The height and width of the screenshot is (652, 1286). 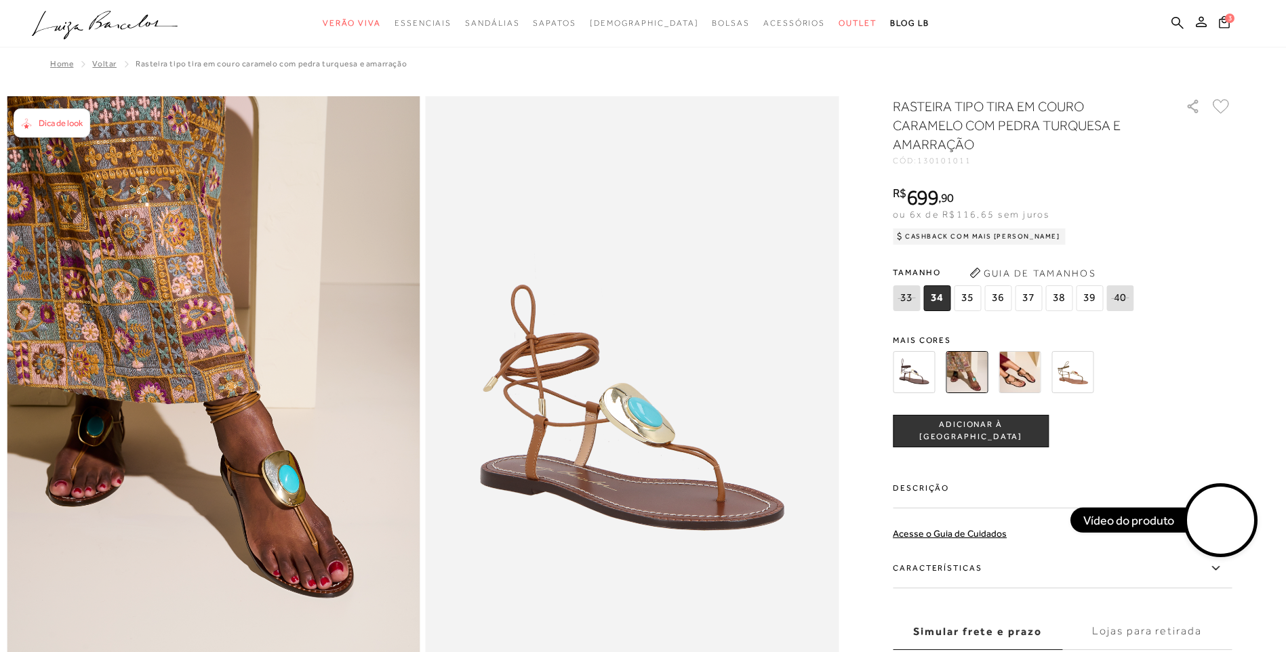 What do you see at coordinates (1128, 520) in the screenshot?
I see `div: Vídeo do produto` at bounding box center [1128, 520].